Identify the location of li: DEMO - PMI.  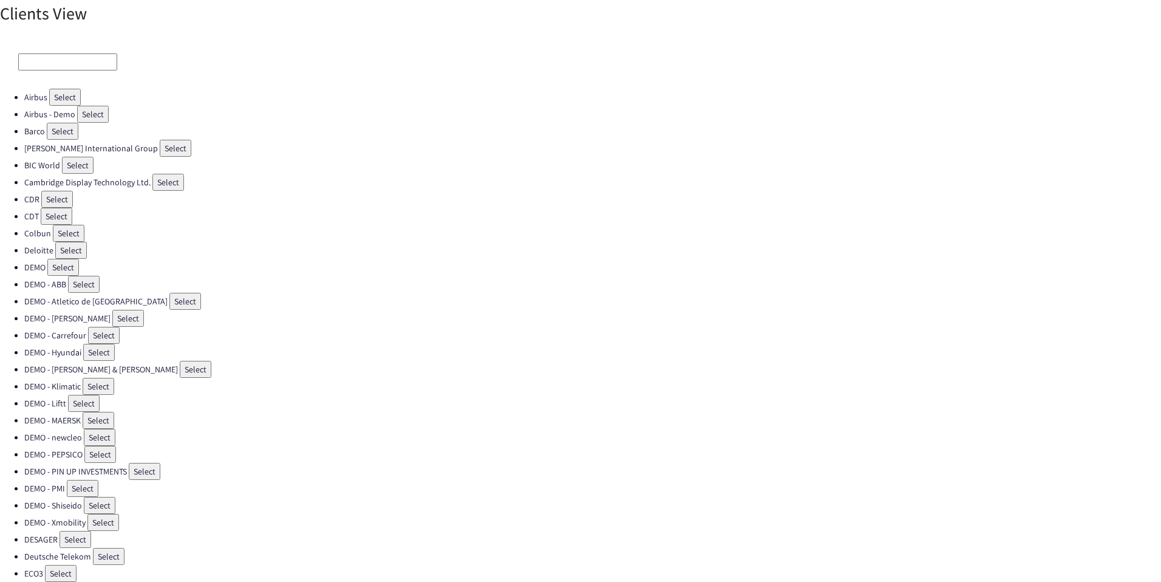
(593, 488).